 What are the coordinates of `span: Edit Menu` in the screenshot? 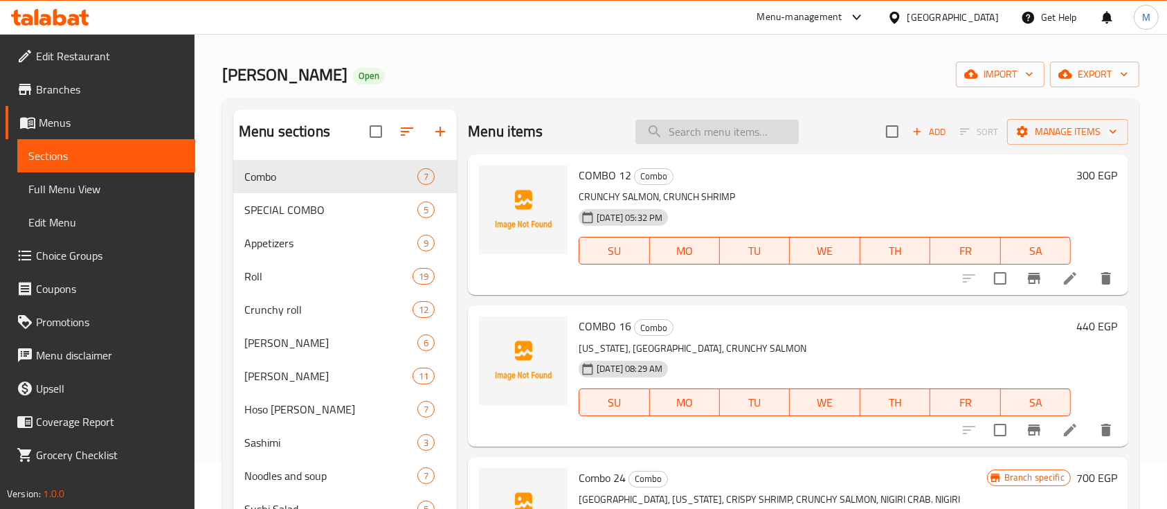 It's located at (106, 222).